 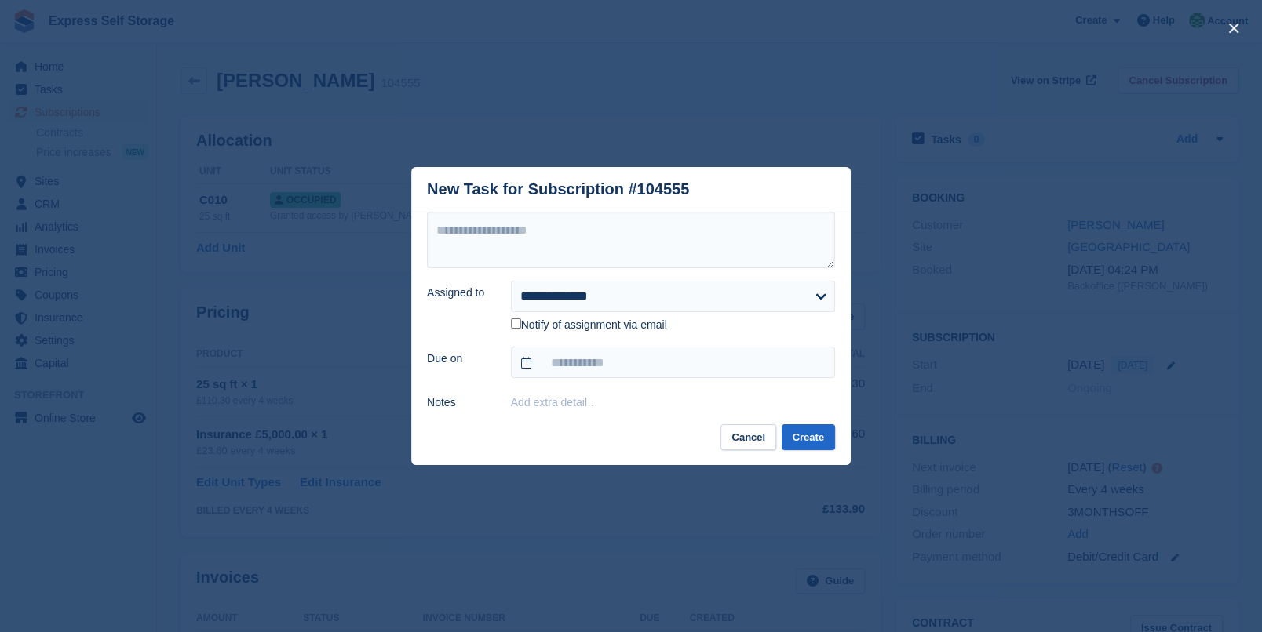 What do you see at coordinates (558, 189) in the screenshot?
I see `div: New Task for Subscription #104555` at bounding box center [558, 189].